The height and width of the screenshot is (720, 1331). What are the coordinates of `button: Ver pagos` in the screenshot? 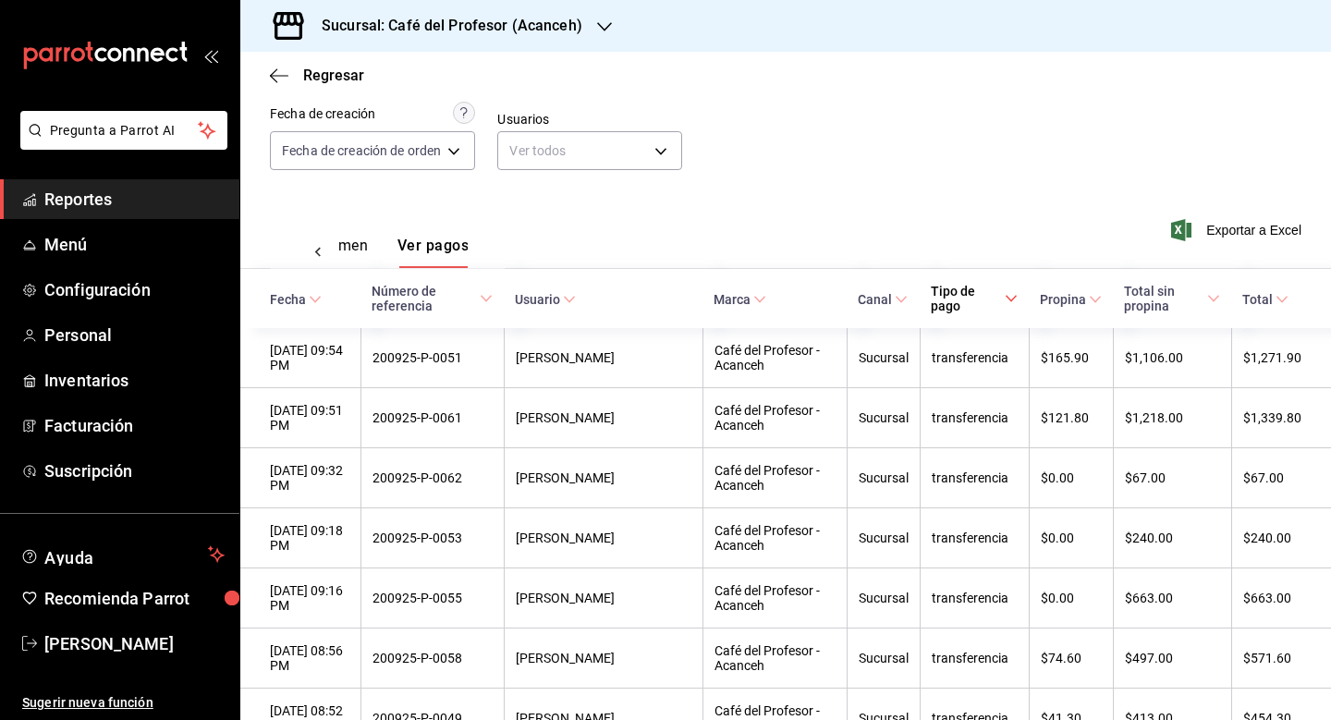 It's located at (433, 252).